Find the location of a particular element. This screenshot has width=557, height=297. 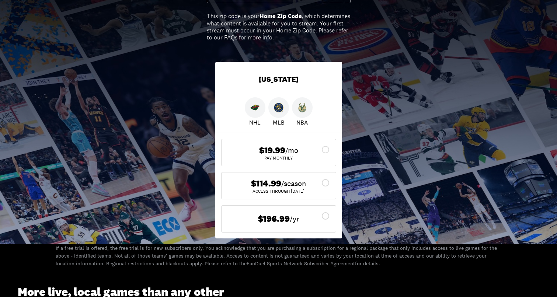

p: NBA is located at coordinates (302, 122).